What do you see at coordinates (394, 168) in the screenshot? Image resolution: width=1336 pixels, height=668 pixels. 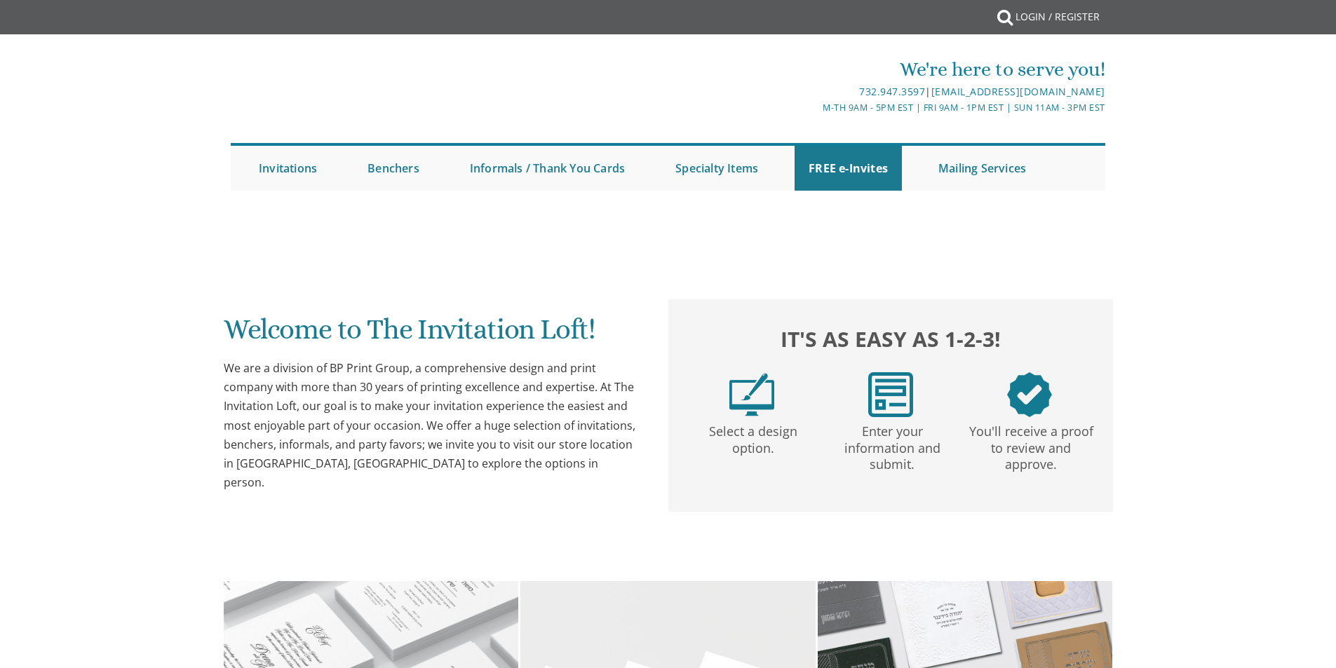 I see `a: Benchers` at bounding box center [394, 168].